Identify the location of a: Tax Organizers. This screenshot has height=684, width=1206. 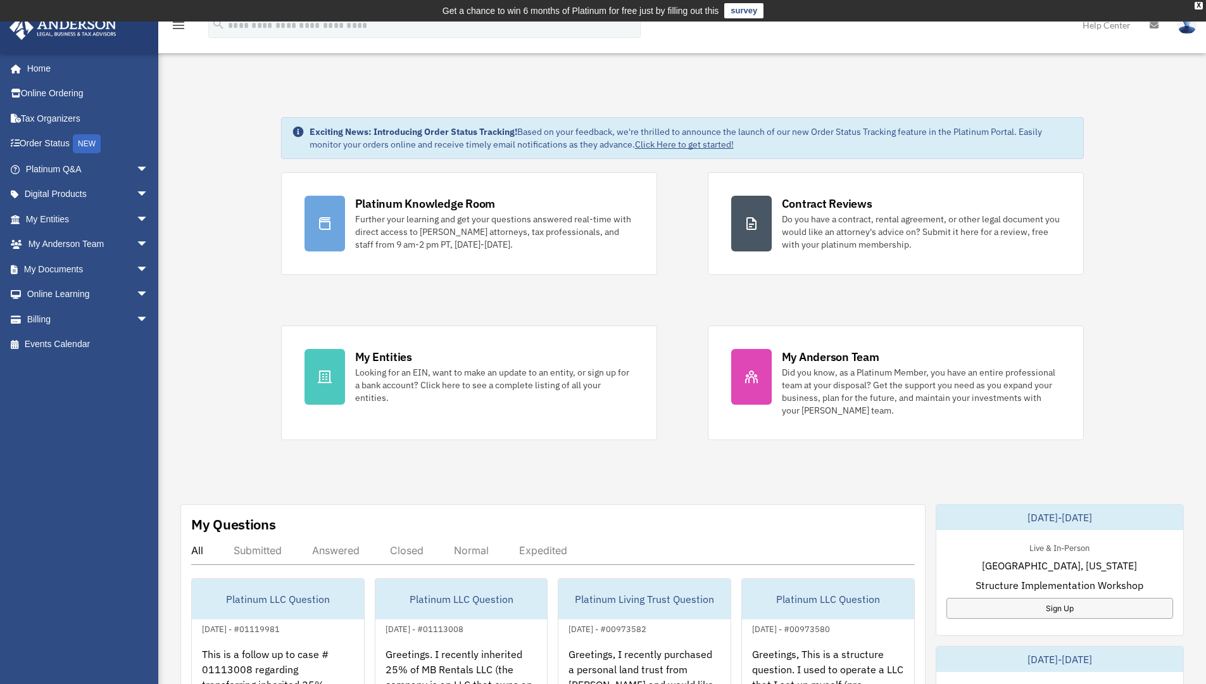
(88, 118).